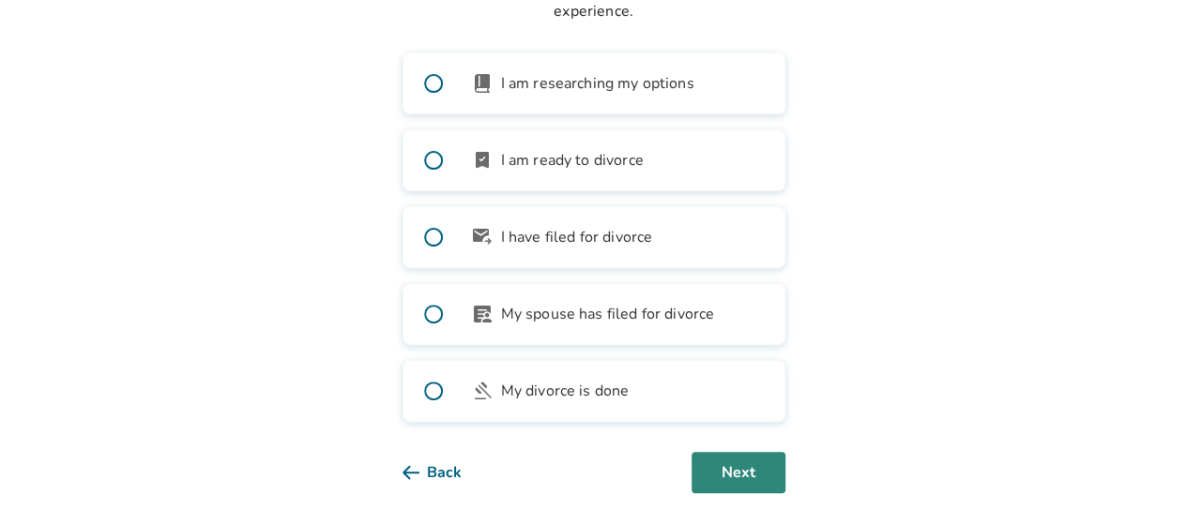  What do you see at coordinates (565, 391) in the screenshot?
I see `span: My divorce is done` at bounding box center [565, 391].